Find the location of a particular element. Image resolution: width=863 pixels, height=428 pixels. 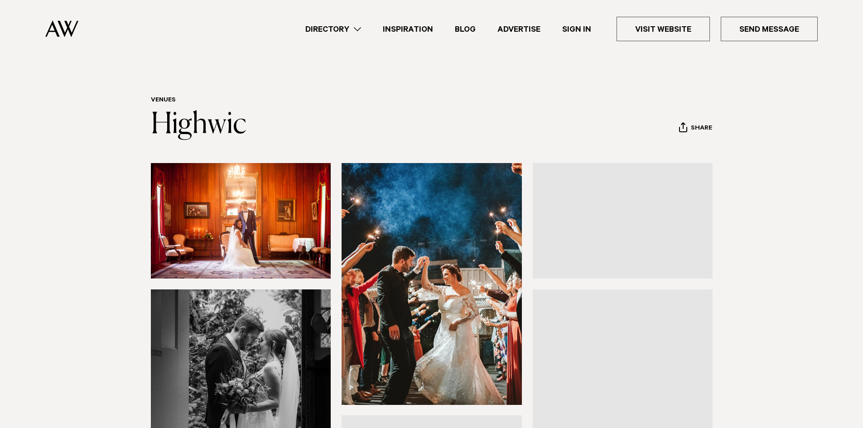

a: Character home Auckland is located at coordinates (241, 221).